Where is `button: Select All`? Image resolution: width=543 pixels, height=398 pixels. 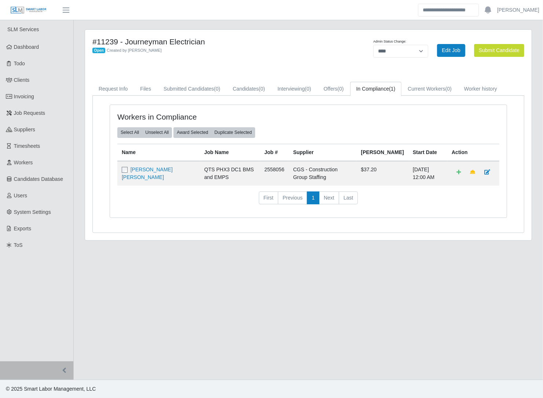
button: Select All is located at coordinates (130, 132).